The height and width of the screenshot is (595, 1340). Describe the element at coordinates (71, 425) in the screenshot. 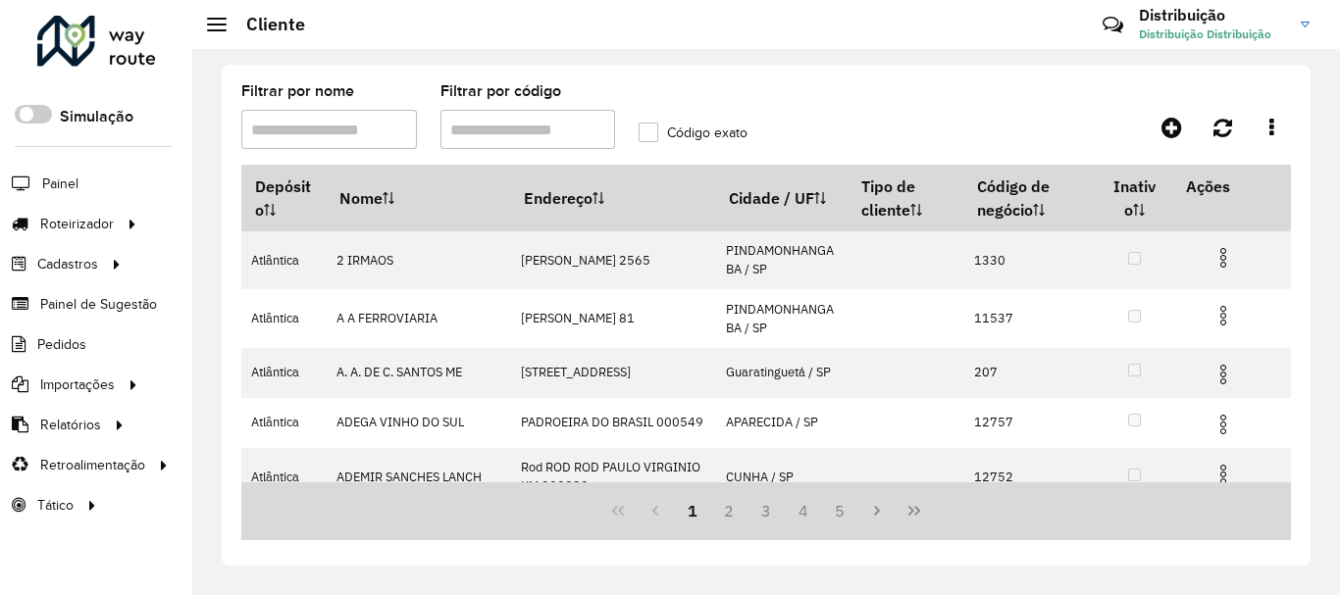

I see `span: Relatórios` at that location.